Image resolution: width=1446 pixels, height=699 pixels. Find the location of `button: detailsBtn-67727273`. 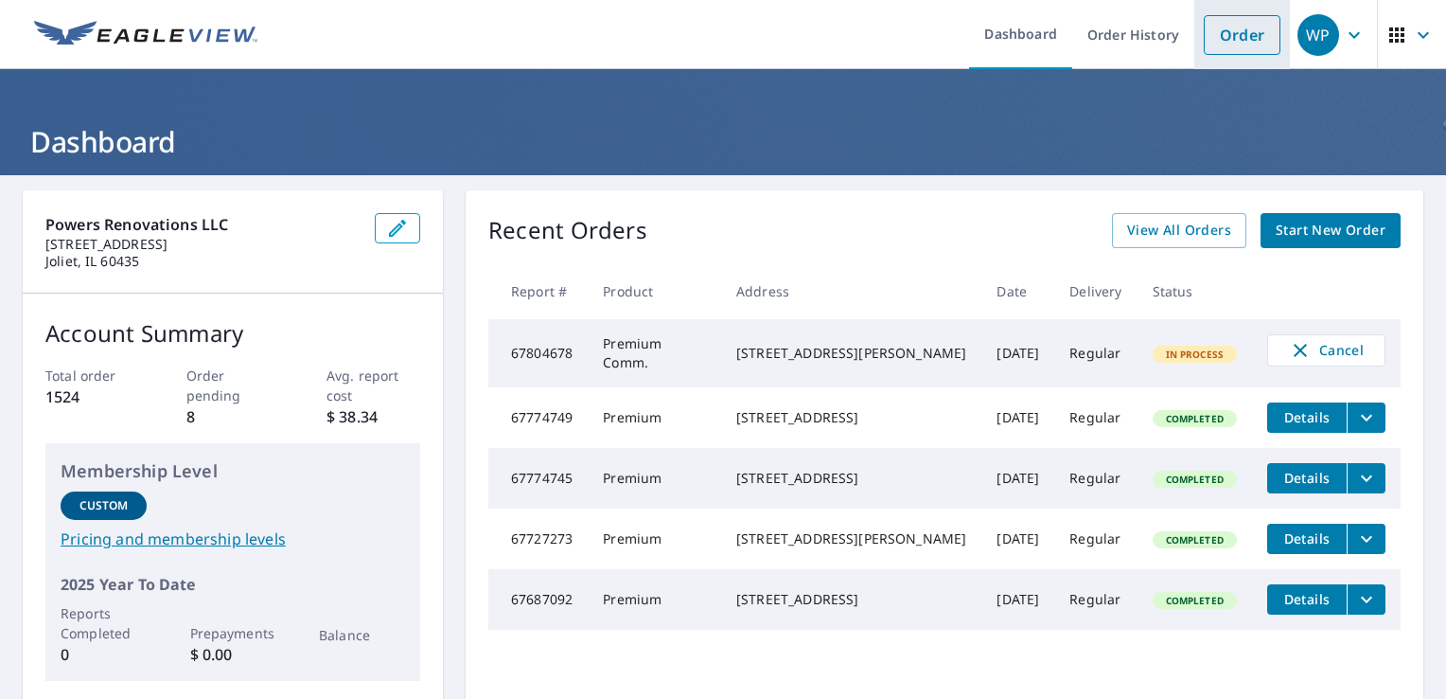

button: detailsBtn-67727273 is located at coordinates (1307, 539).